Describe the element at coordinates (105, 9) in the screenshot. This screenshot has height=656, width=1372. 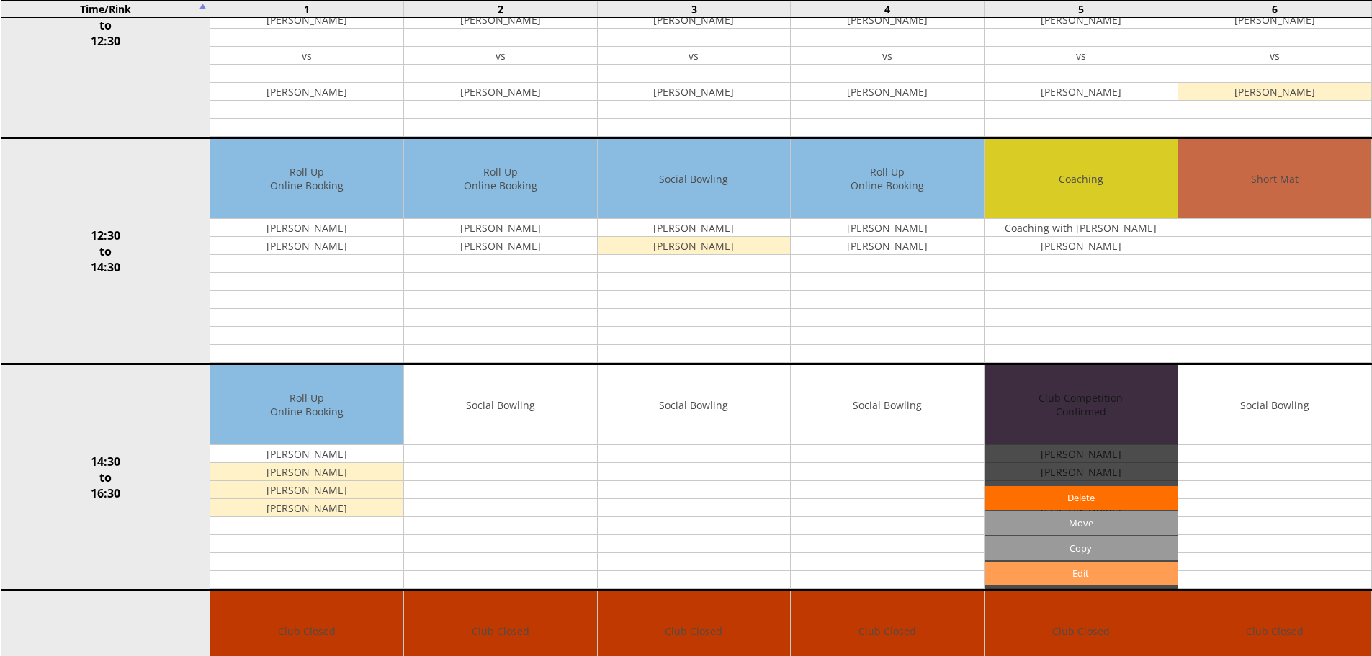
I see `td: Time/Rink` at that location.